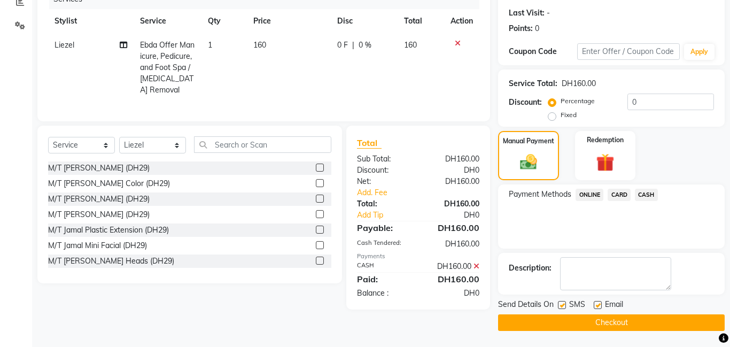 The width and height of the screenshot is (730, 347). I want to click on a: Add Tip, so click(389, 215).